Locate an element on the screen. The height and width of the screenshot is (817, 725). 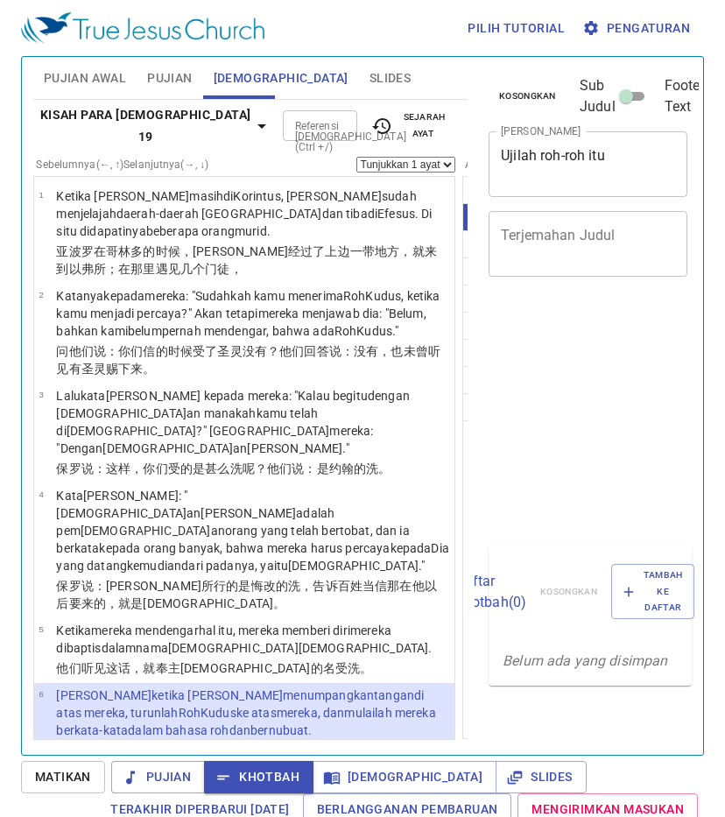
wg5100: murid is located at coordinates (252, 231).